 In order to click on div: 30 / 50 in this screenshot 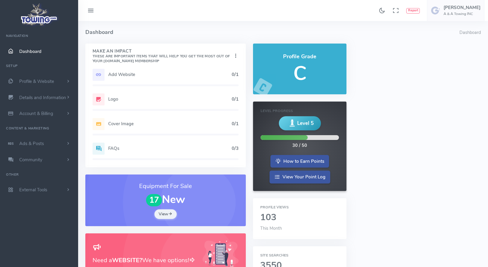, I will do `click(300, 146)`.